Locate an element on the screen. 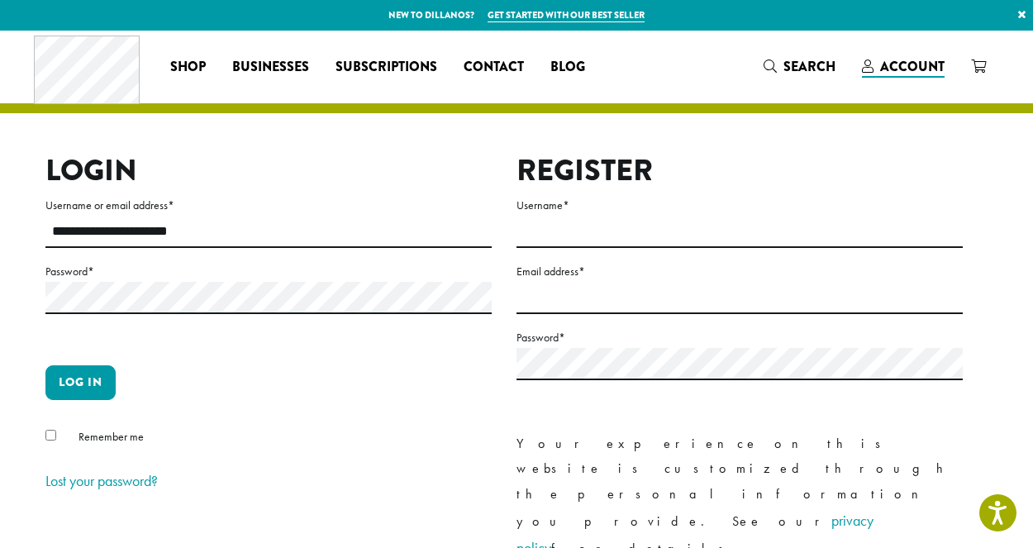  button: Log in is located at coordinates (80, 383).